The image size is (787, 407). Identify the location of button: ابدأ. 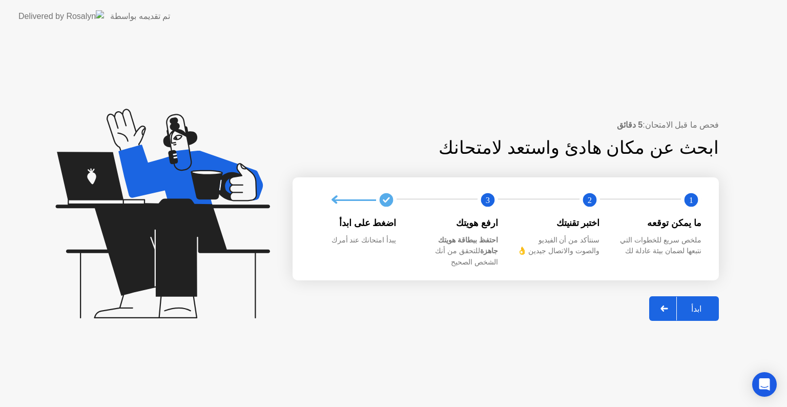
(684, 309).